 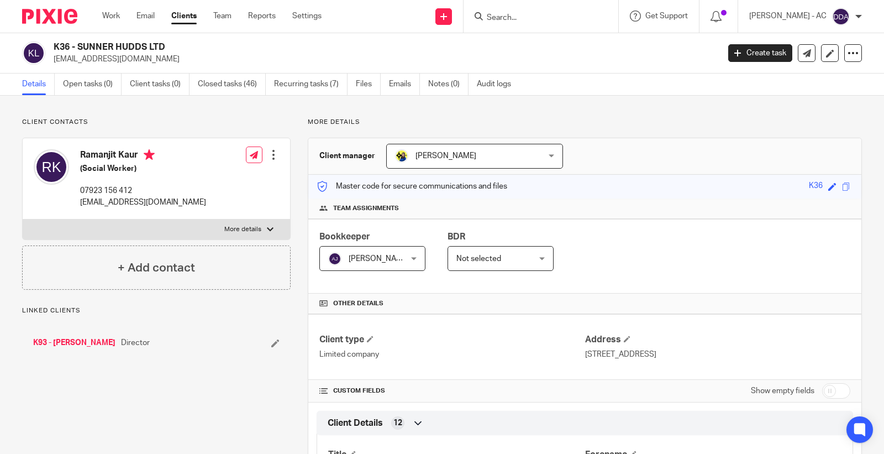 I want to click on p: Master code for secure communications and files, so click(x=412, y=186).